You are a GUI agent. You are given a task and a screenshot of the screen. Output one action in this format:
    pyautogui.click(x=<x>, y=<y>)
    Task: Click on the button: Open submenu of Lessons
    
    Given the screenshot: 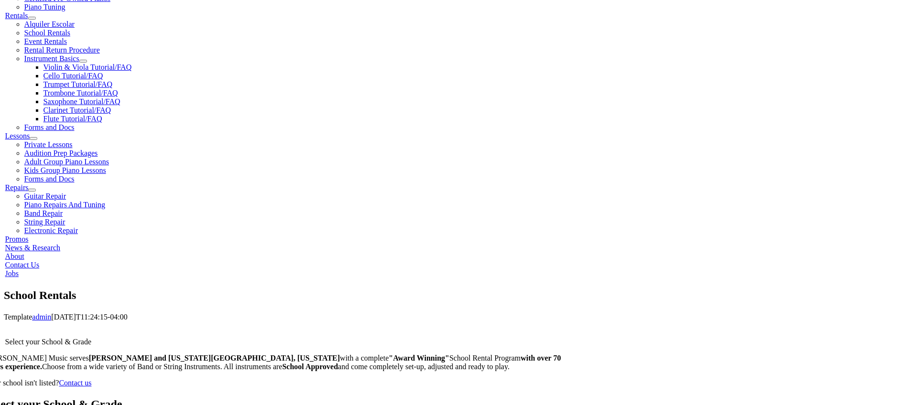 What is the action you would take?
    pyautogui.click(x=33, y=139)
    